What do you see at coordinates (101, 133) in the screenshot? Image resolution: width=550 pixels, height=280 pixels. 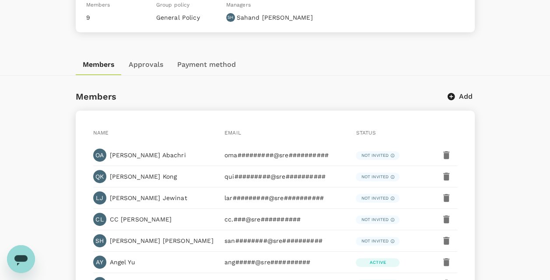 I see `span: Name` at bounding box center [101, 133].